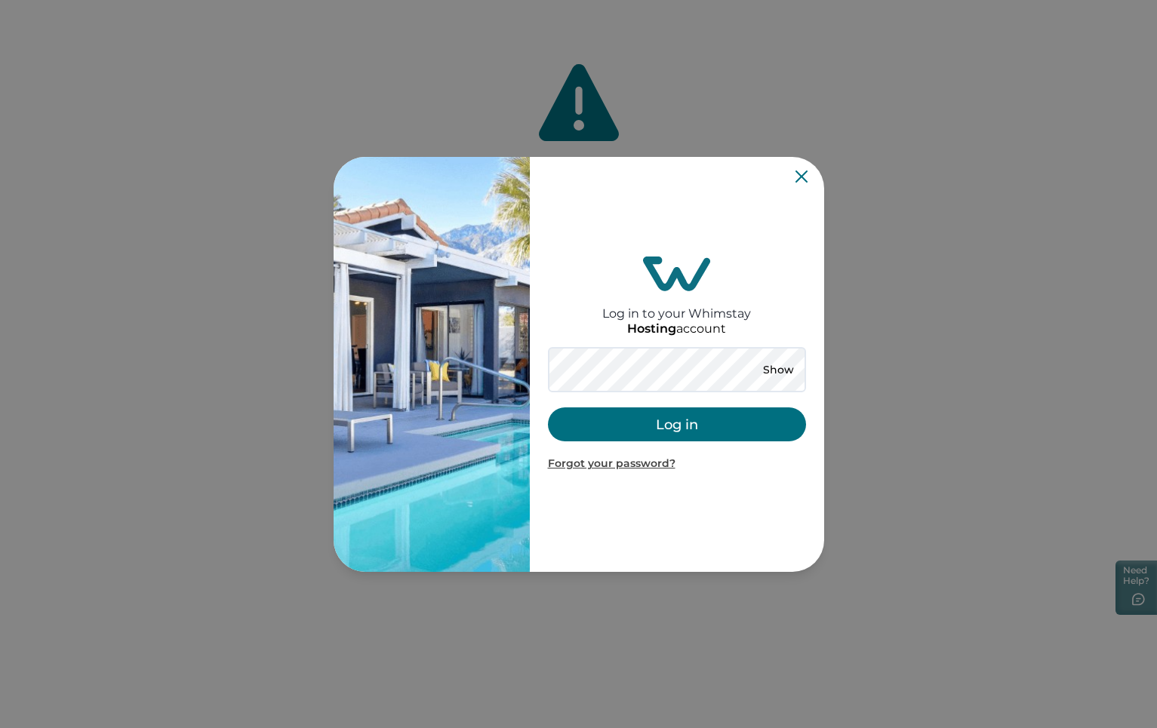 The height and width of the screenshot is (728, 1157). Describe the element at coordinates (677, 424) in the screenshot. I see `button: Log in` at that location.